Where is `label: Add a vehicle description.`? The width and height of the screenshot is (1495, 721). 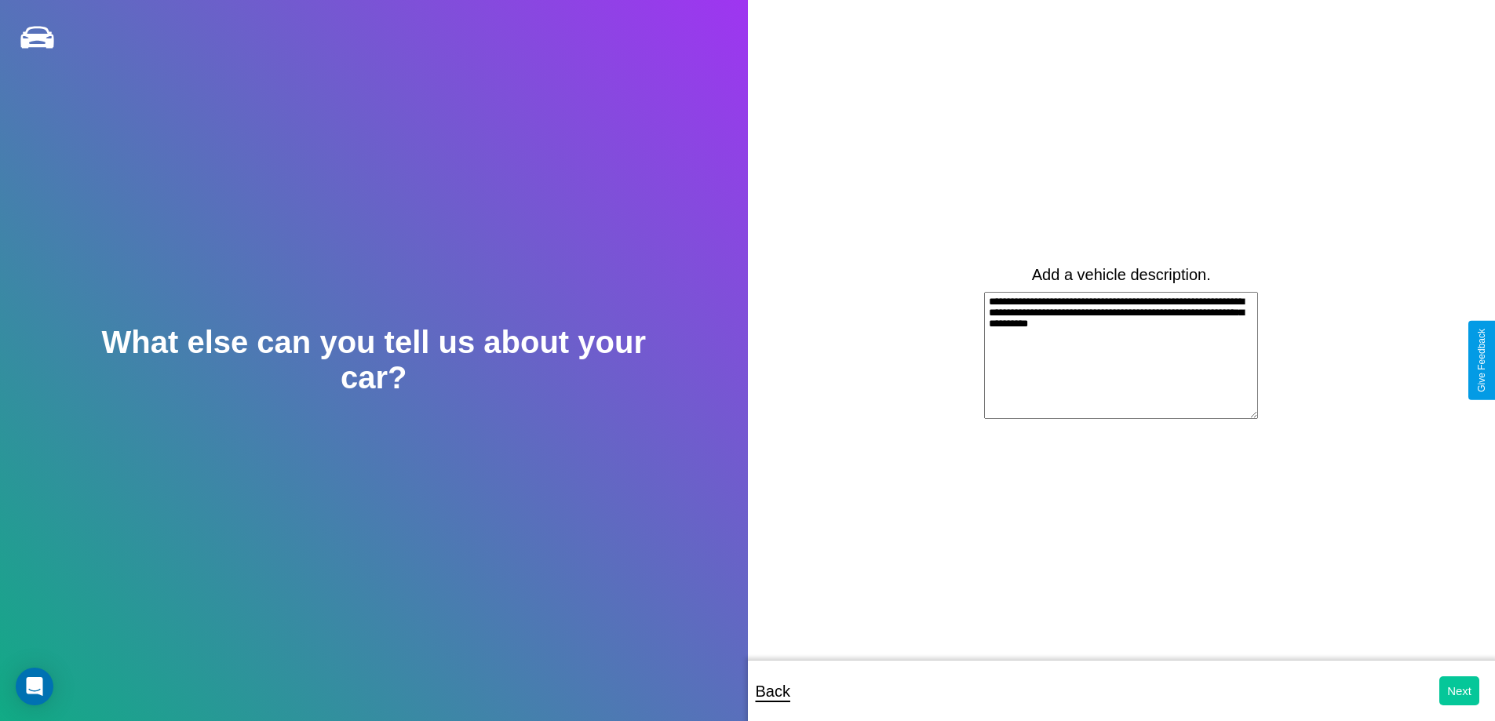
label: Add a vehicle description. is located at coordinates (1121, 275).